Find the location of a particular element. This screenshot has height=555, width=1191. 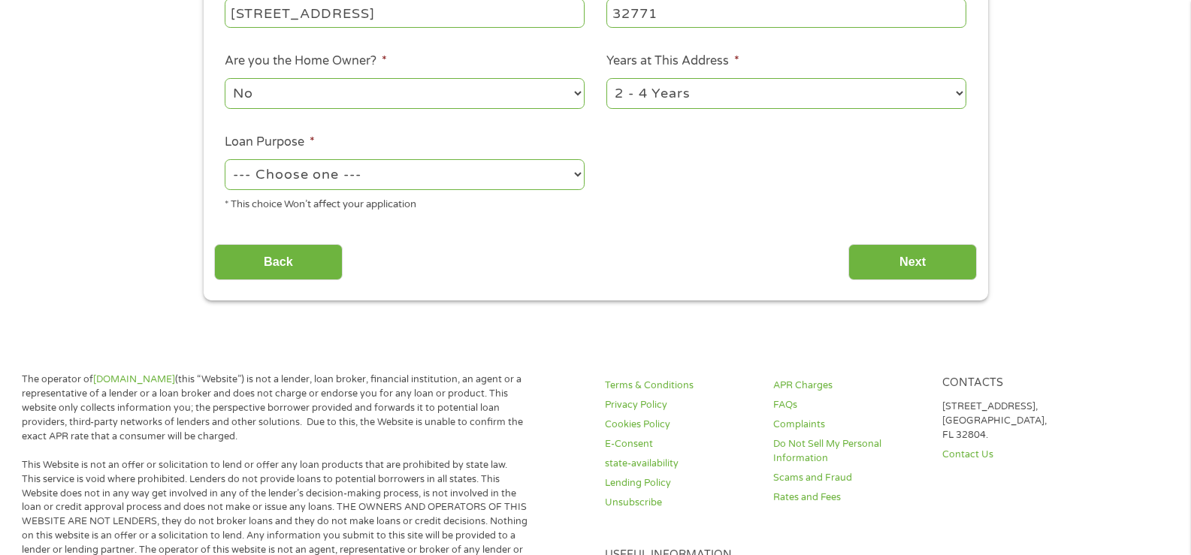

a: Unsubscribe is located at coordinates (680, 503).